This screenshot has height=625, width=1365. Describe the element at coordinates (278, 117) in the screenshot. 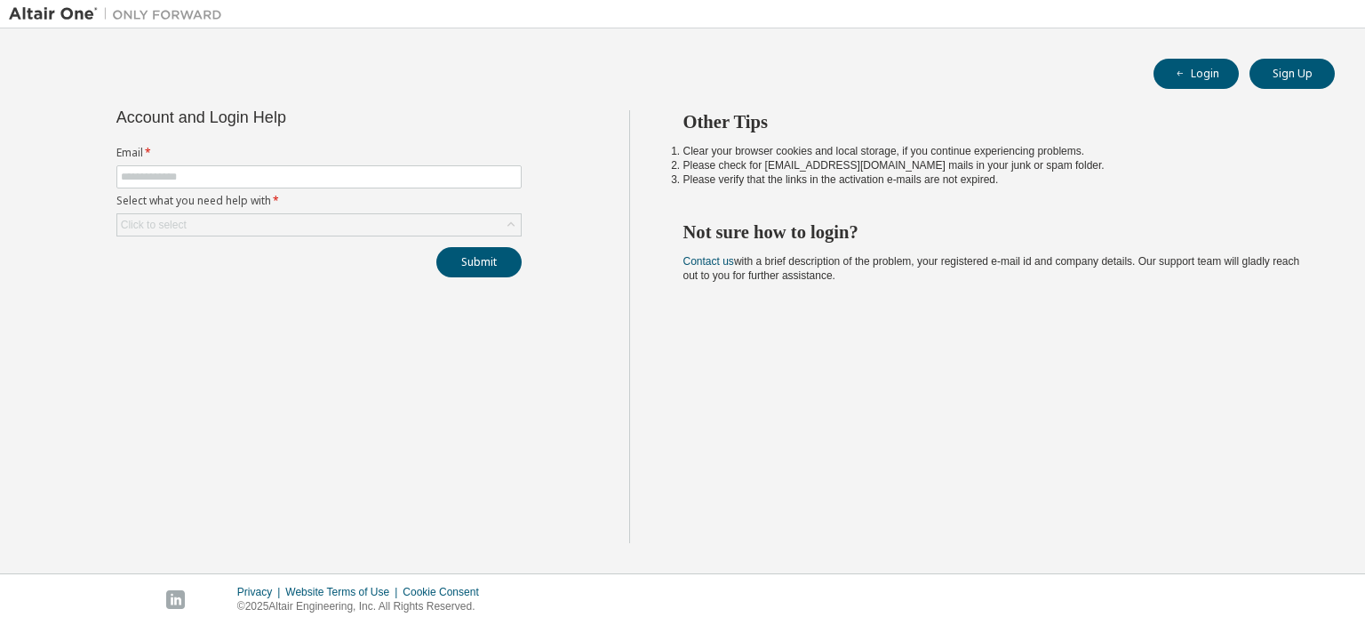

I see `div: Account and Login Help` at that location.